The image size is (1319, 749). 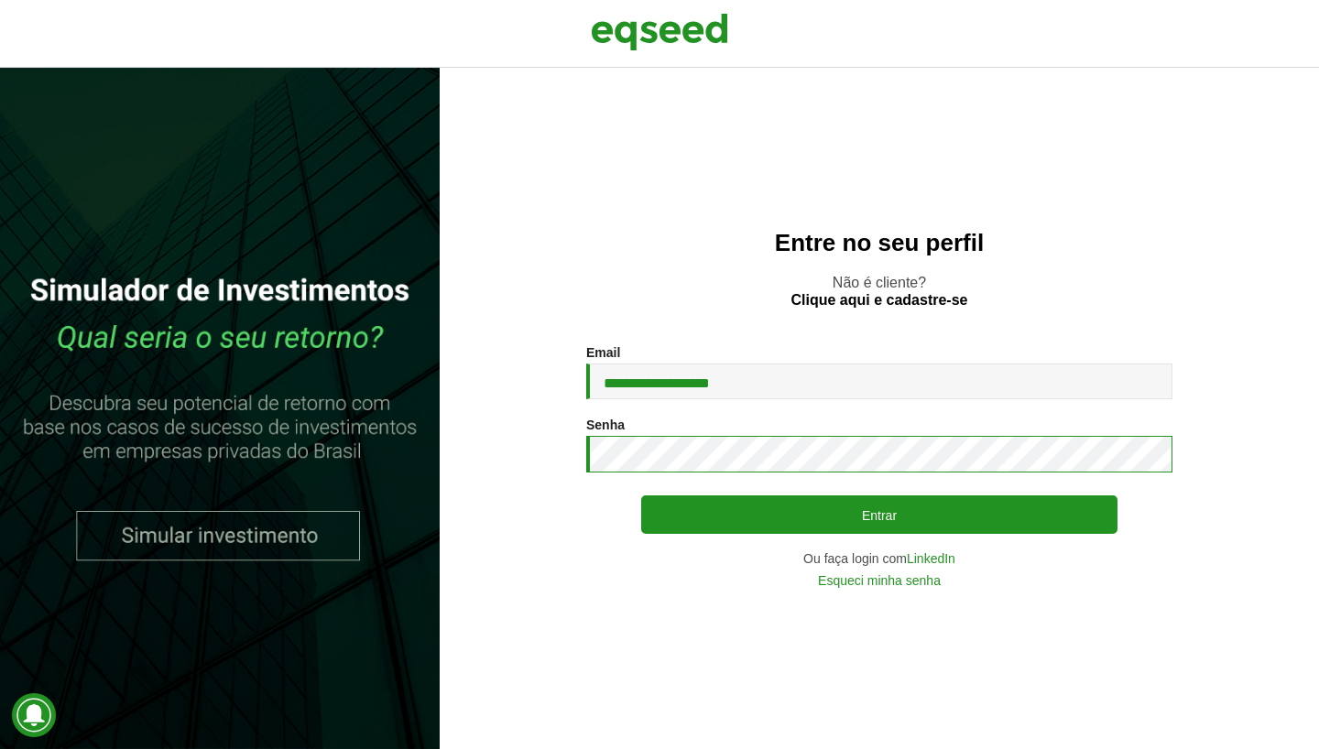 I want to click on button: Entrar, so click(x=880, y=515).